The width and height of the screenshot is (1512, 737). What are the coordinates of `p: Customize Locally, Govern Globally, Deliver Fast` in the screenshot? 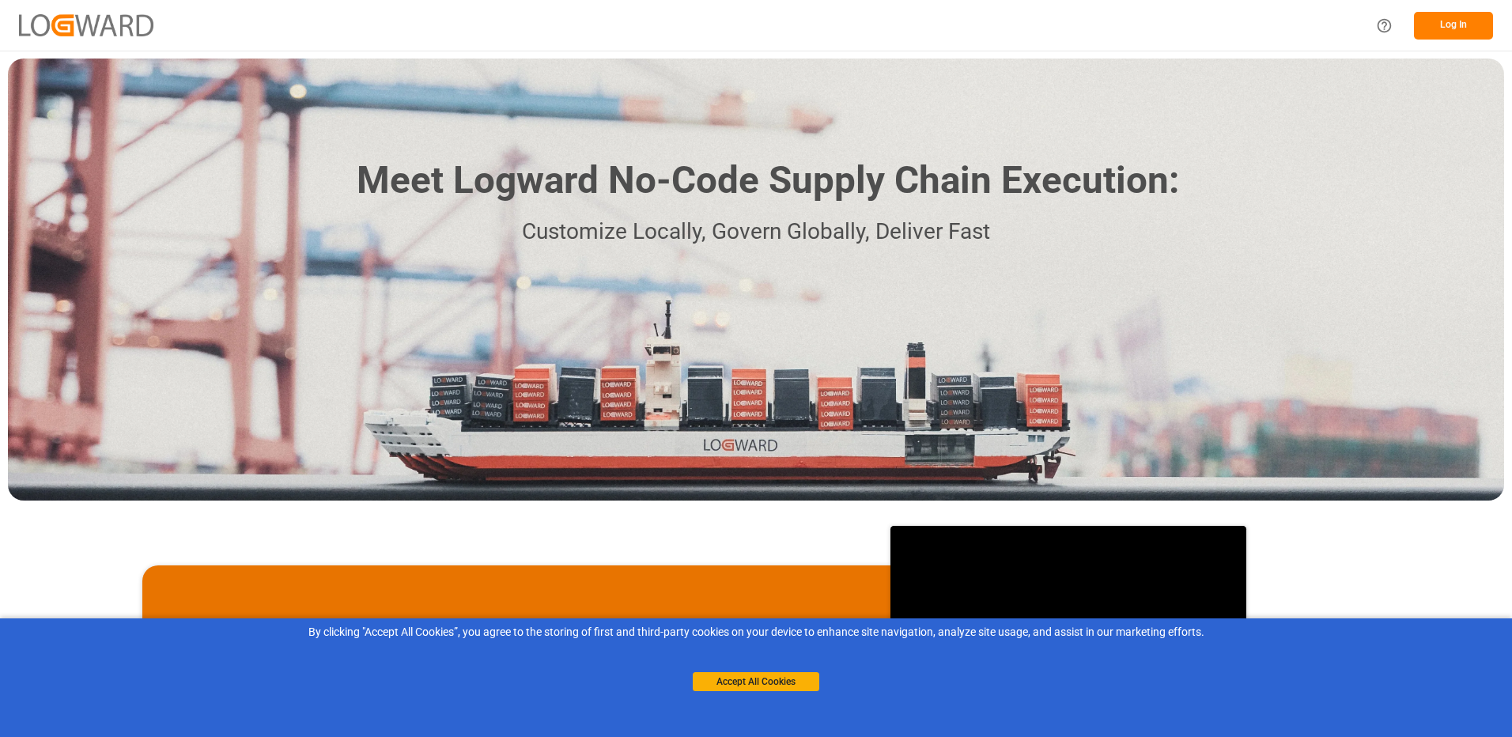 It's located at (756, 232).